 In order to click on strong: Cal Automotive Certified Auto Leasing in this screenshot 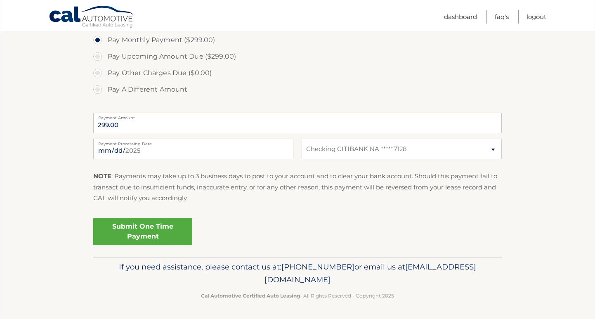, I will do `click(250, 295)`.